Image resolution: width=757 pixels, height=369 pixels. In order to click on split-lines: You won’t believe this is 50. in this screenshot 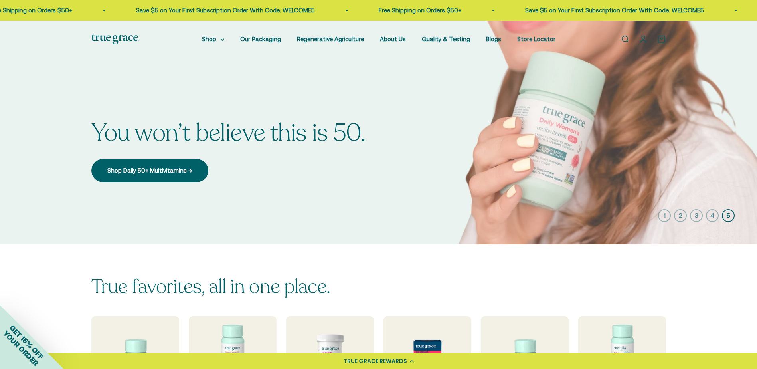, I will do `click(228, 133)`.